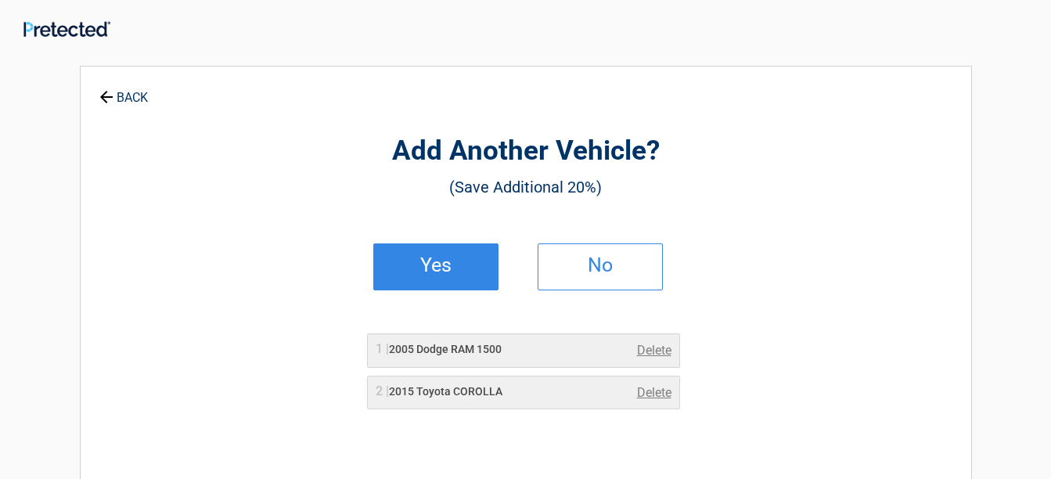  Describe the element at coordinates (67, 29) in the screenshot. I see `img: Main Logo` at that location.